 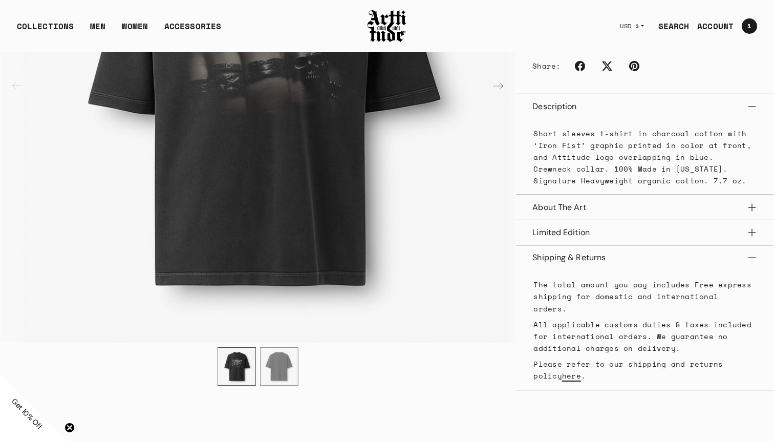 What do you see at coordinates (45, 30) in the screenshot?
I see `div: COLLECTIONS` at bounding box center [45, 30].